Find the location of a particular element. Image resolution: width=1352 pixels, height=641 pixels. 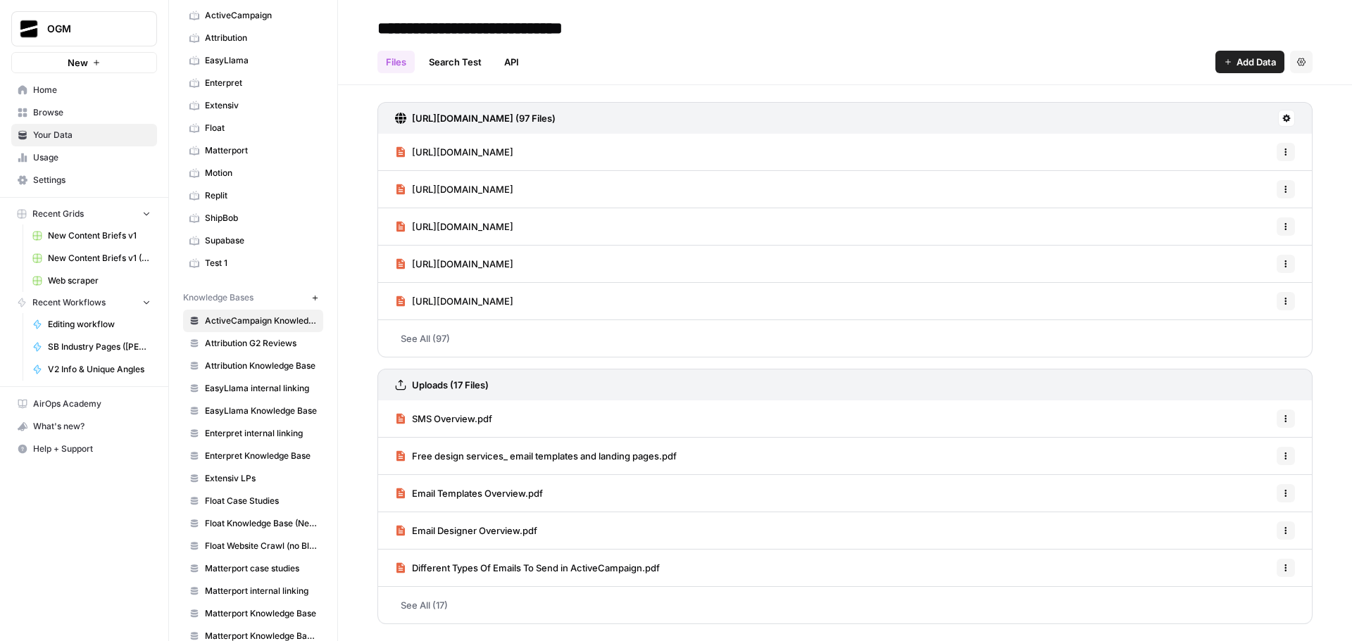

a: Web scraper is located at coordinates (92, 281).